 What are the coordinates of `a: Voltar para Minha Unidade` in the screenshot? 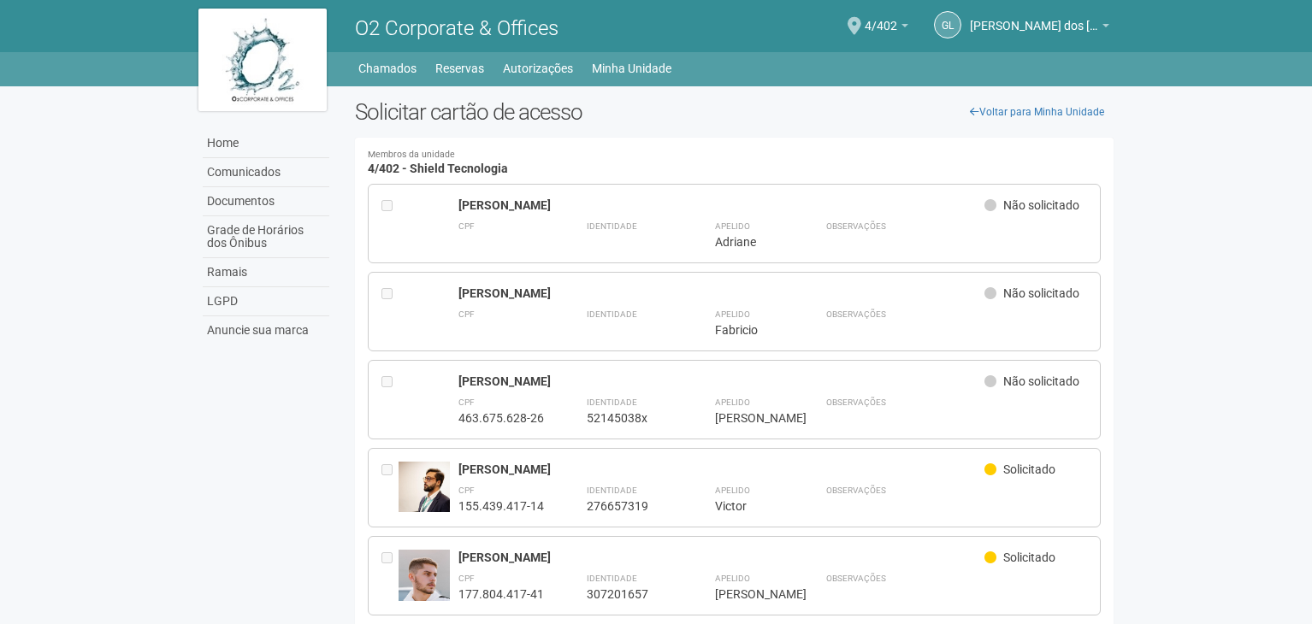 It's located at (1037, 112).